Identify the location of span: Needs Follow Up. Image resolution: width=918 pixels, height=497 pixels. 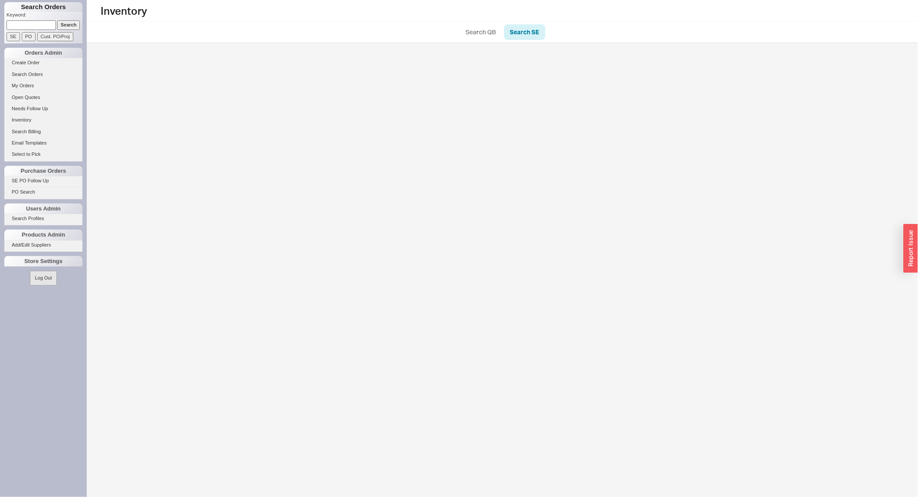
(30, 109).